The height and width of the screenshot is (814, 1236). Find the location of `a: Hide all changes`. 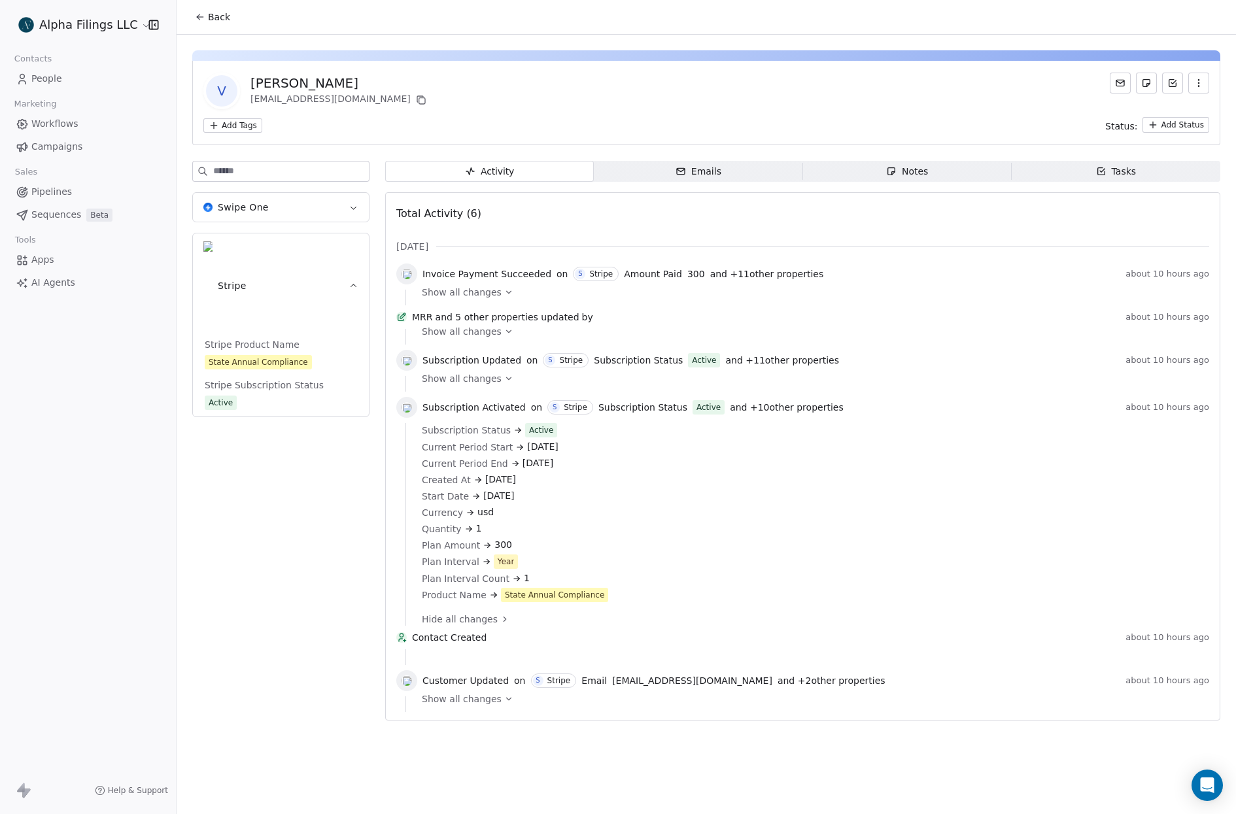

a: Hide all changes is located at coordinates (811, 619).